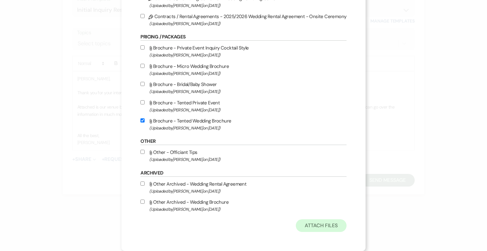 The image size is (487, 251). What do you see at coordinates (243, 124) in the screenshot?
I see `label: Brochure - Tented Wedding Brochure` at bounding box center [243, 124].